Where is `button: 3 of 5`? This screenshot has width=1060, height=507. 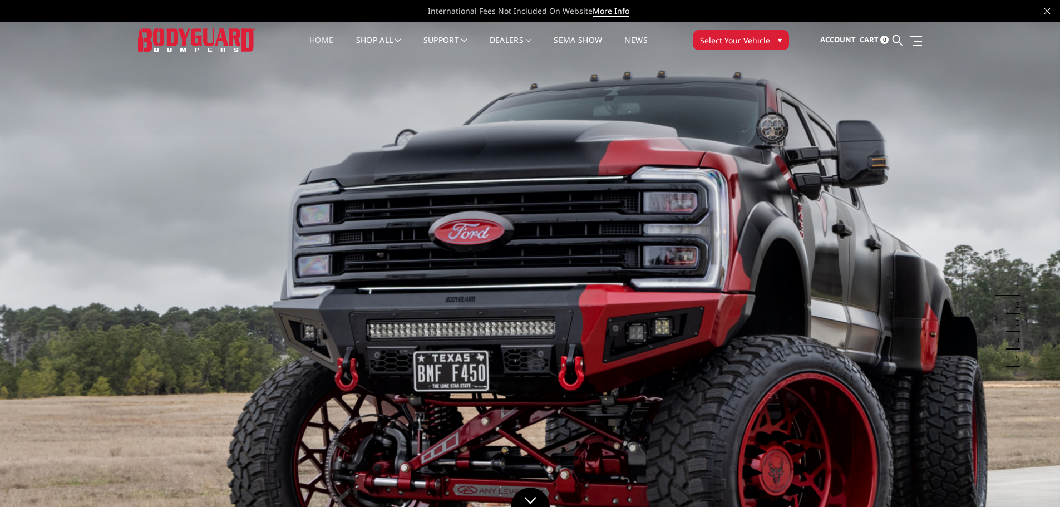
button: 3 of 5 is located at coordinates (1014, 323).